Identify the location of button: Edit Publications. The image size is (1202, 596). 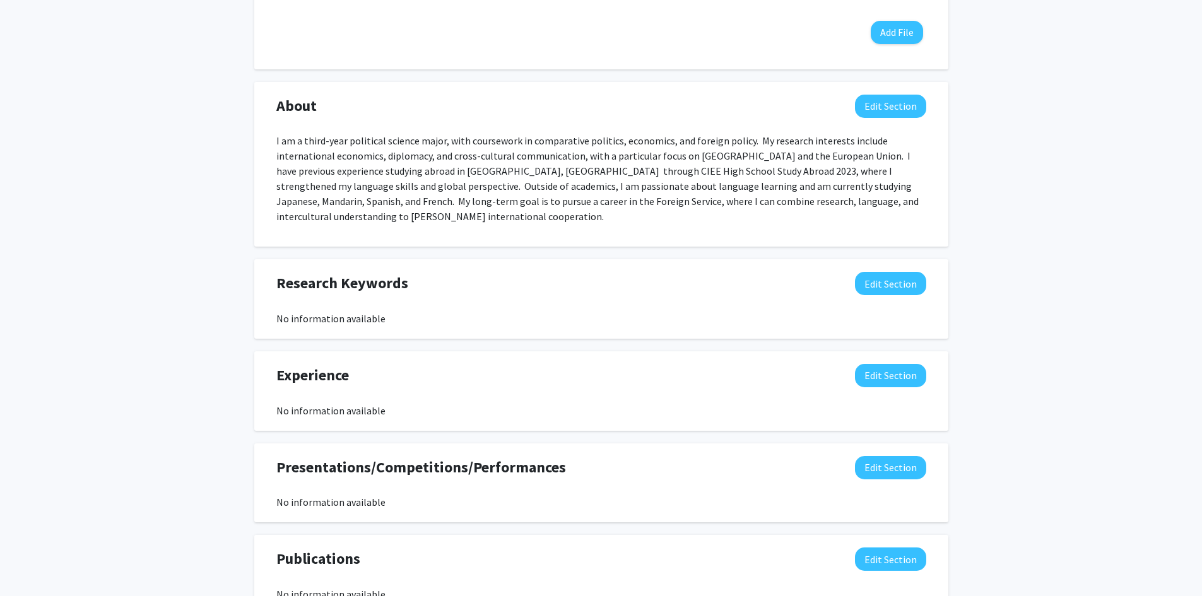
(890, 559).